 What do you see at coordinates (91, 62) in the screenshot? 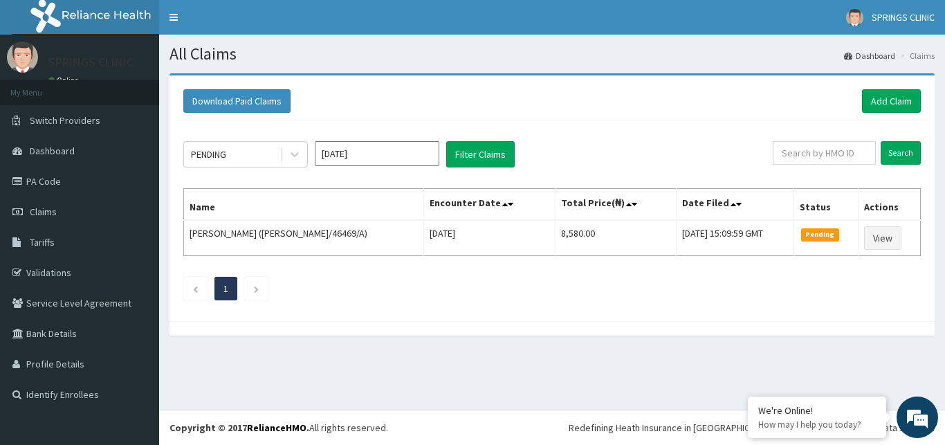
I see `p: SPRINGS CLINIC` at bounding box center [91, 62].